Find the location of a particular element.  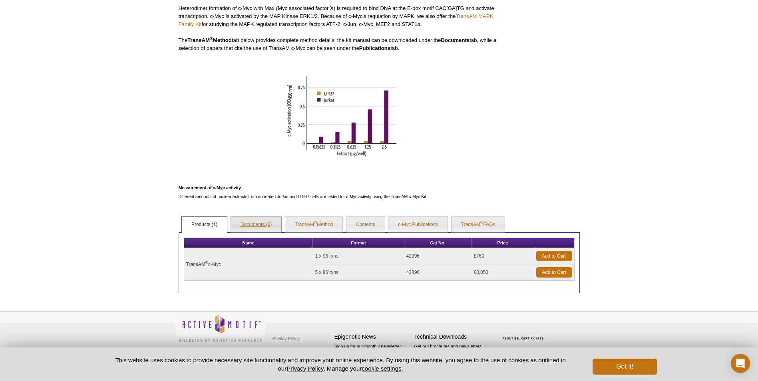

a: Terms & Conditions is located at coordinates (291, 351).